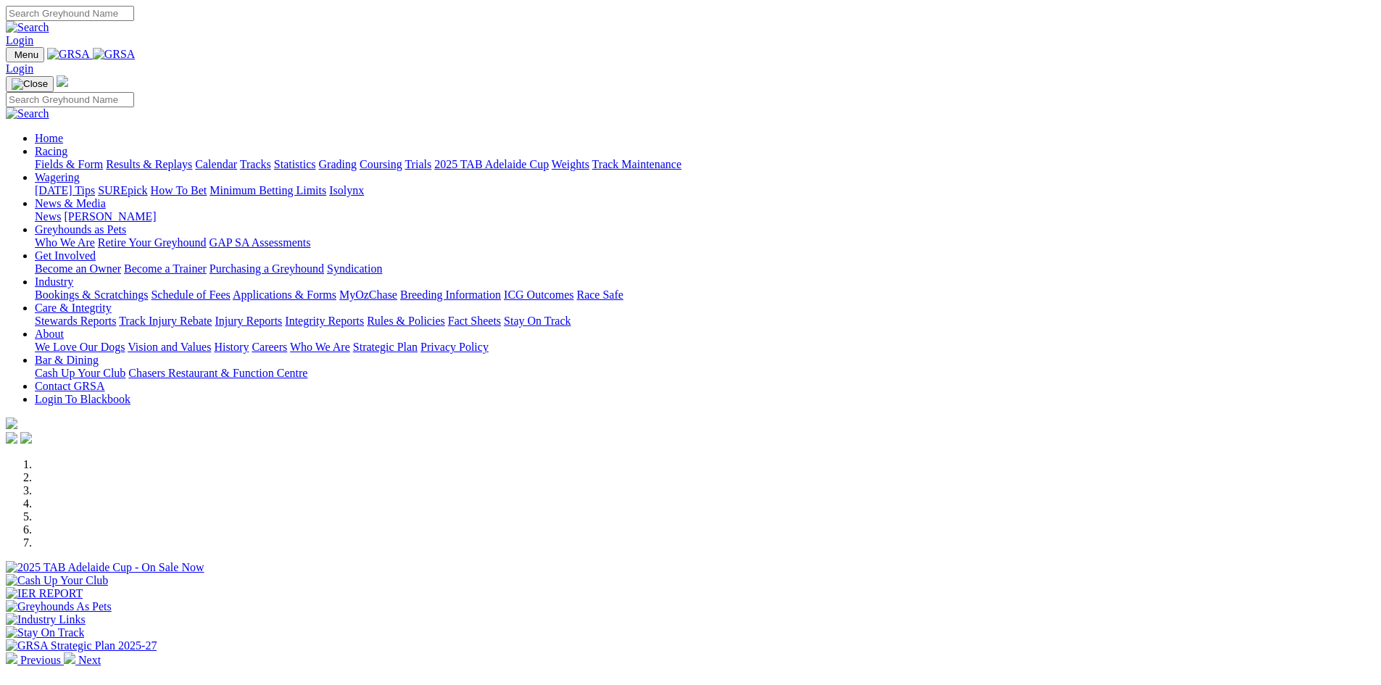  I want to click on a: Minimum Betting Limits, so click(267, 190).